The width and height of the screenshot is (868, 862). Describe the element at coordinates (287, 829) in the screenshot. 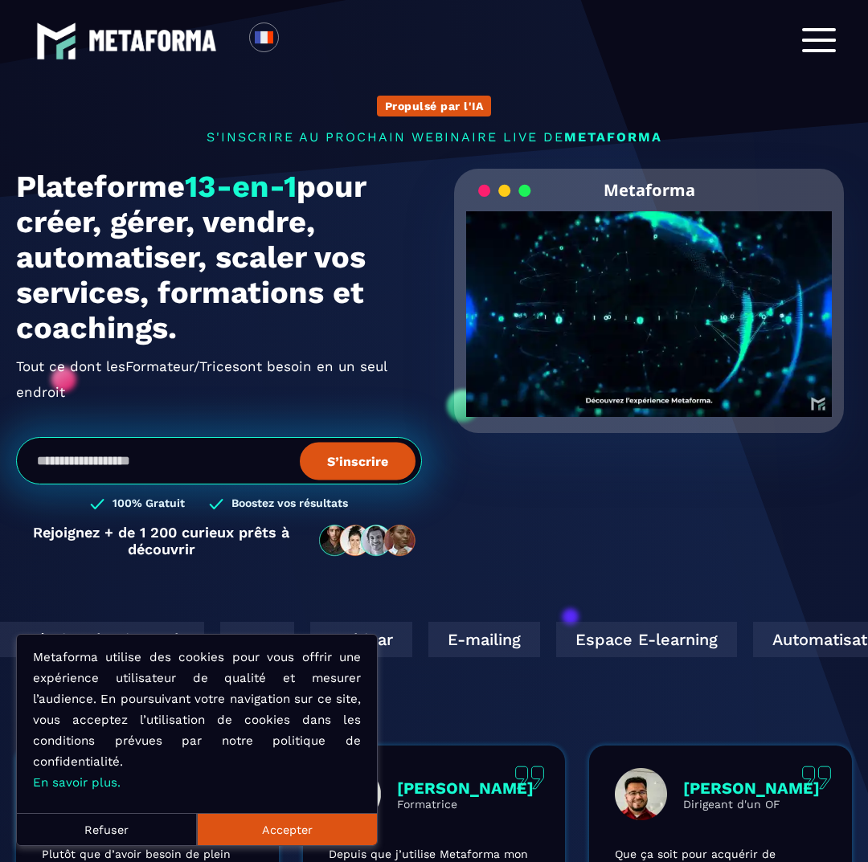

I see `button: Accepter` at that location.